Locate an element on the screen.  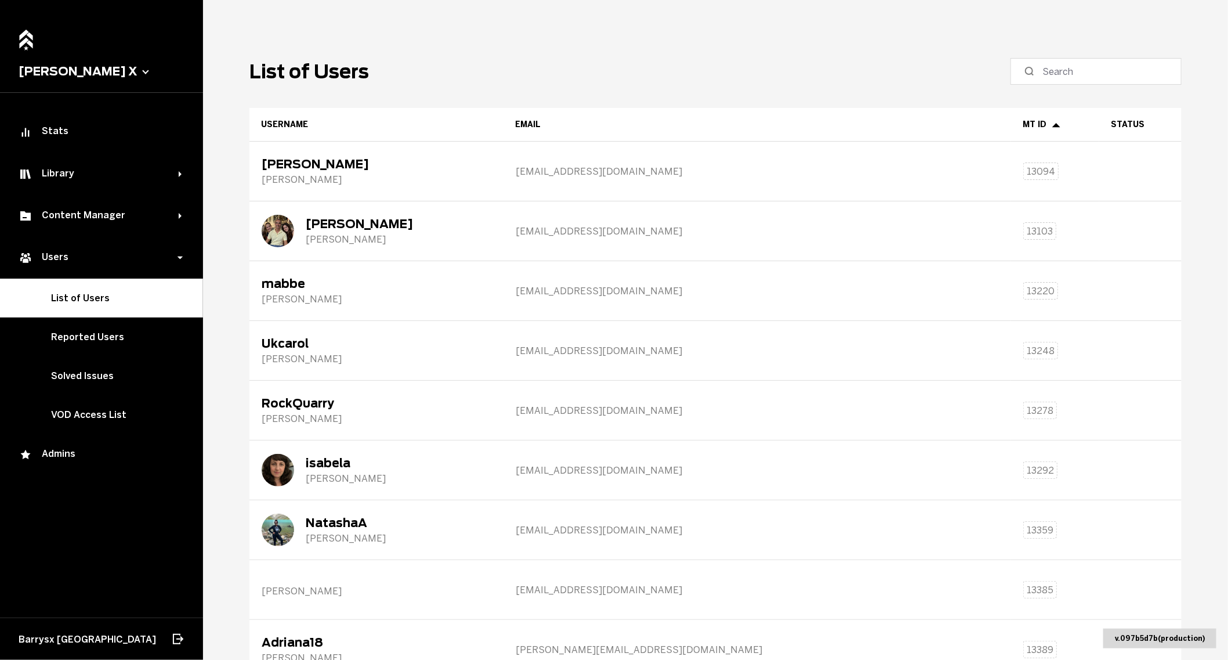
span: 13359 is located at coordinates (1040, 530).